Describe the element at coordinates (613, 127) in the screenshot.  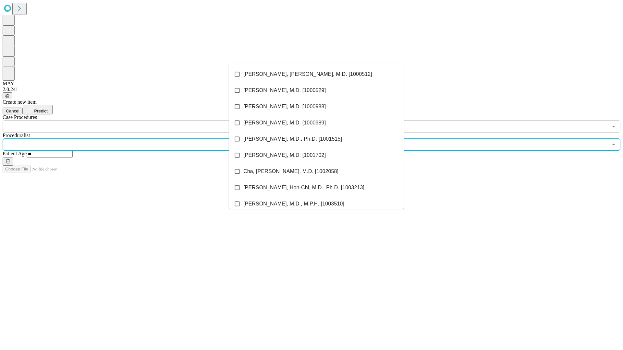
I see `button: Open` at that location.